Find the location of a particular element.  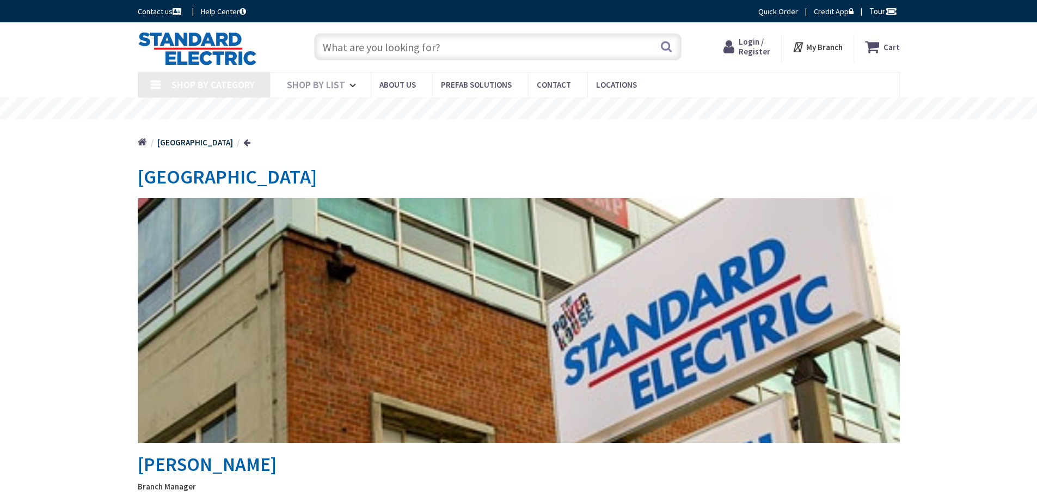

strong: Branch Manager is located at coordinates (519, 486).